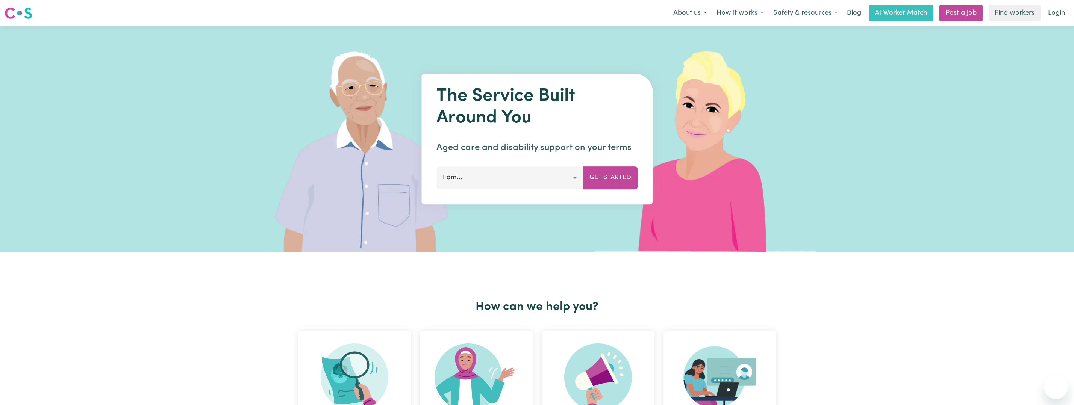 This screenshot has width=1074, height=405. Describe the element at coordinates (537, 107) in the screenshot. I see `h1: The Service Built Around You` at that location.